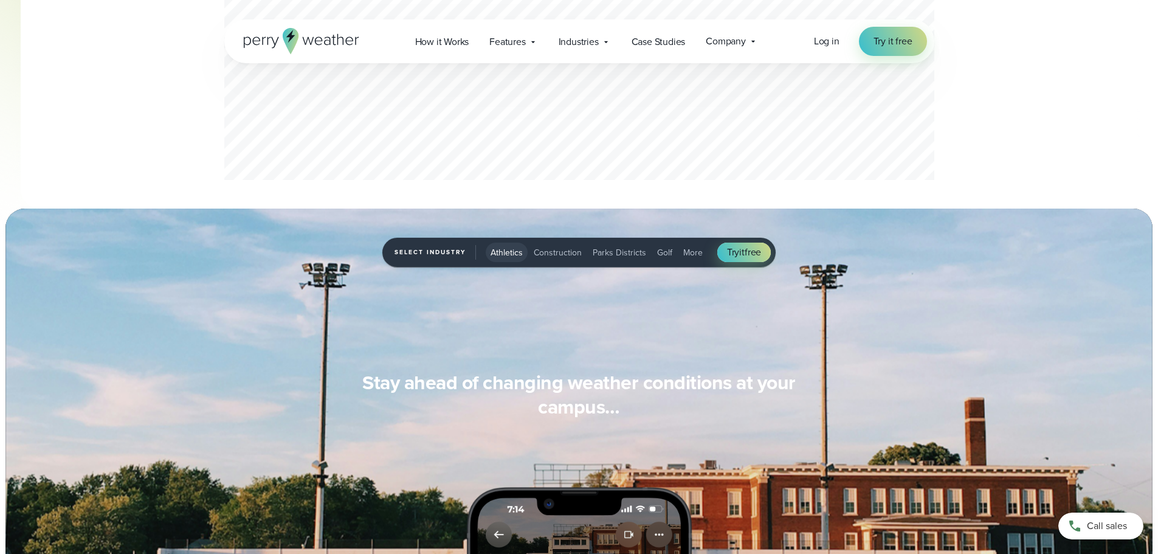  Describe the element at coordinates (726, 41) in the screenshot. I see `span: Company` at that location.